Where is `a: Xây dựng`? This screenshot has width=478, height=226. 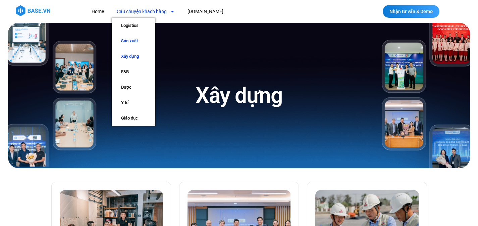
a: Xây dựng is located at coordinates (133, 56).